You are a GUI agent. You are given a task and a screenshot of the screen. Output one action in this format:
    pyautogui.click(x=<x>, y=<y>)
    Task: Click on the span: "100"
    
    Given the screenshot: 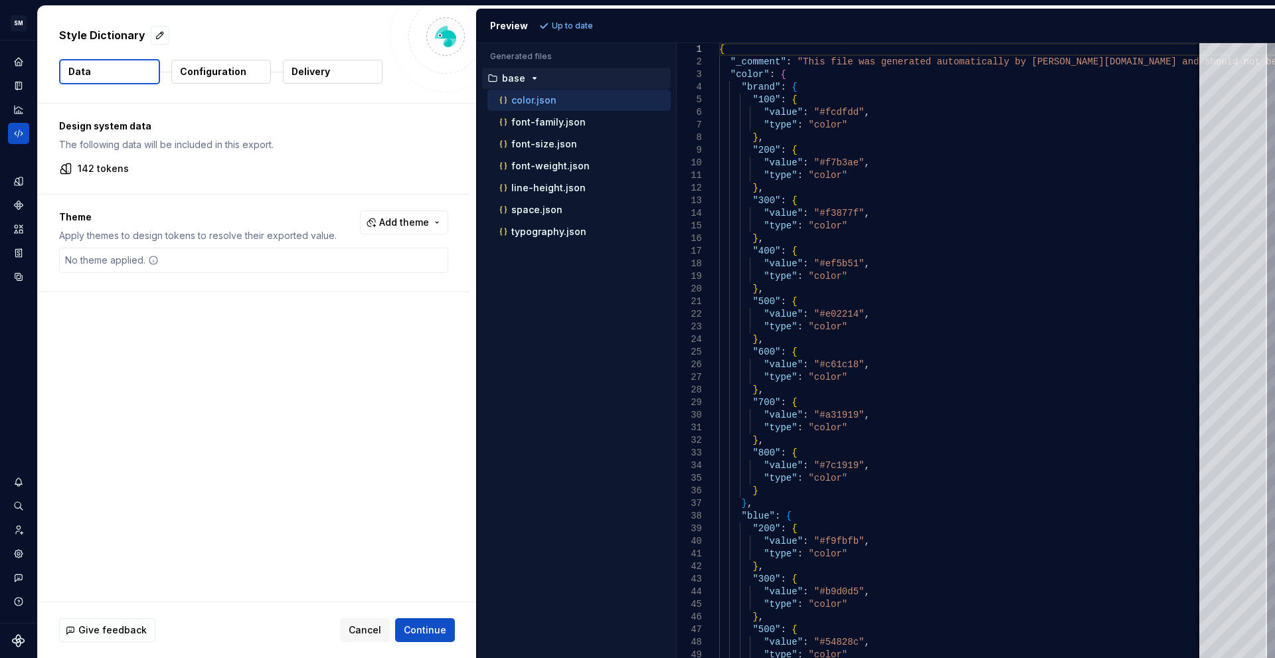 What is the action you would take?
    pyautogui.click(x=766, y=100)
    